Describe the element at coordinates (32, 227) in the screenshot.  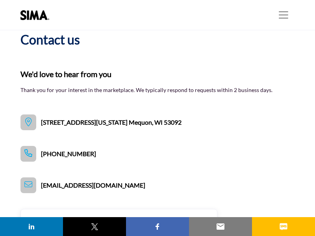
I see `img: linkedin sharing button` at that location.